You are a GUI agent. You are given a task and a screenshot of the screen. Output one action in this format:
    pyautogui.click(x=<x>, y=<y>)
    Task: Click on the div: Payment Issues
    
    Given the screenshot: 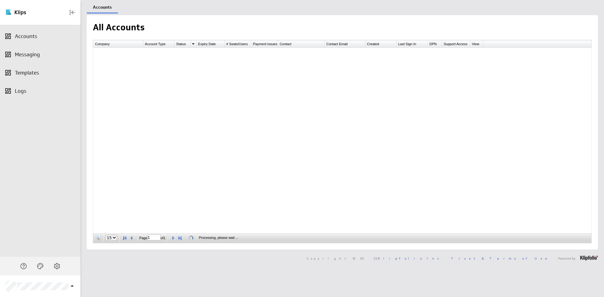 What is the action you would take?
    pyautogui.click(x=264, y=44)
    